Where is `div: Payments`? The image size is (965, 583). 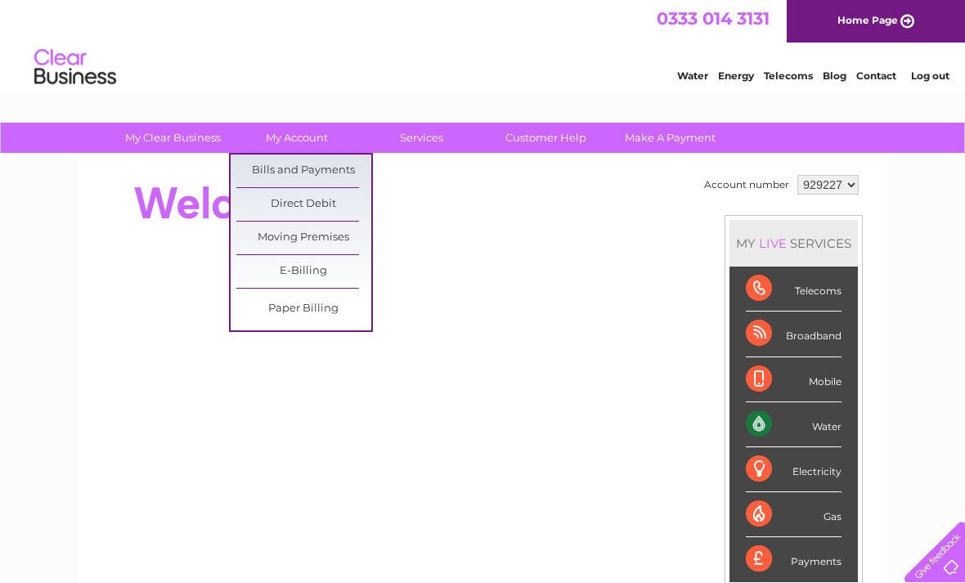
div: Payments is located at coordinates (793, 559).